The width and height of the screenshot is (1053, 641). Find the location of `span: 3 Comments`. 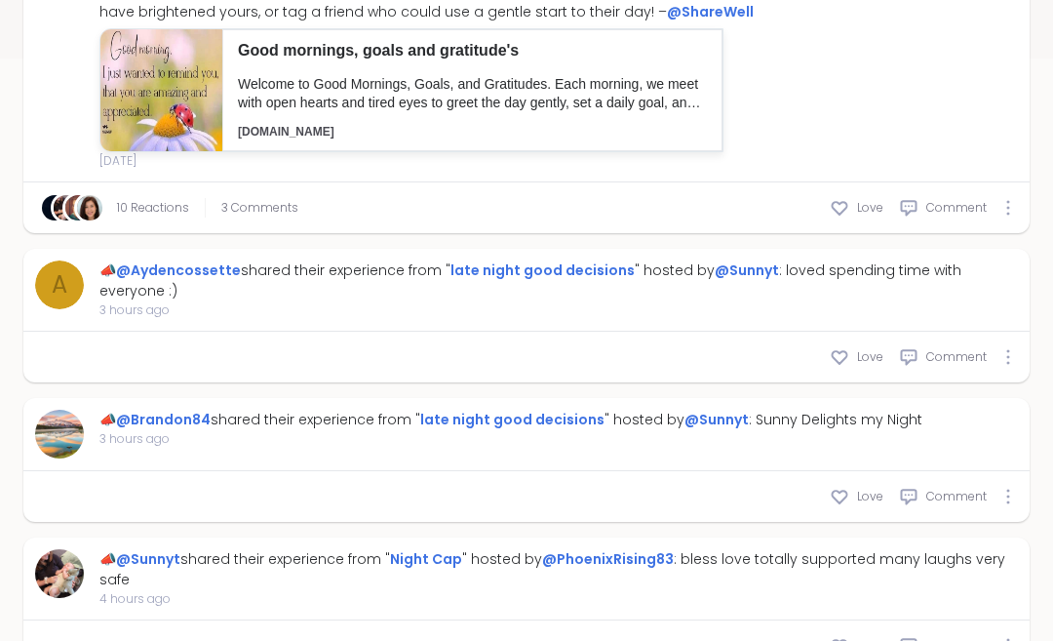

span: 3 Comments is located at coordinates (259, 208).